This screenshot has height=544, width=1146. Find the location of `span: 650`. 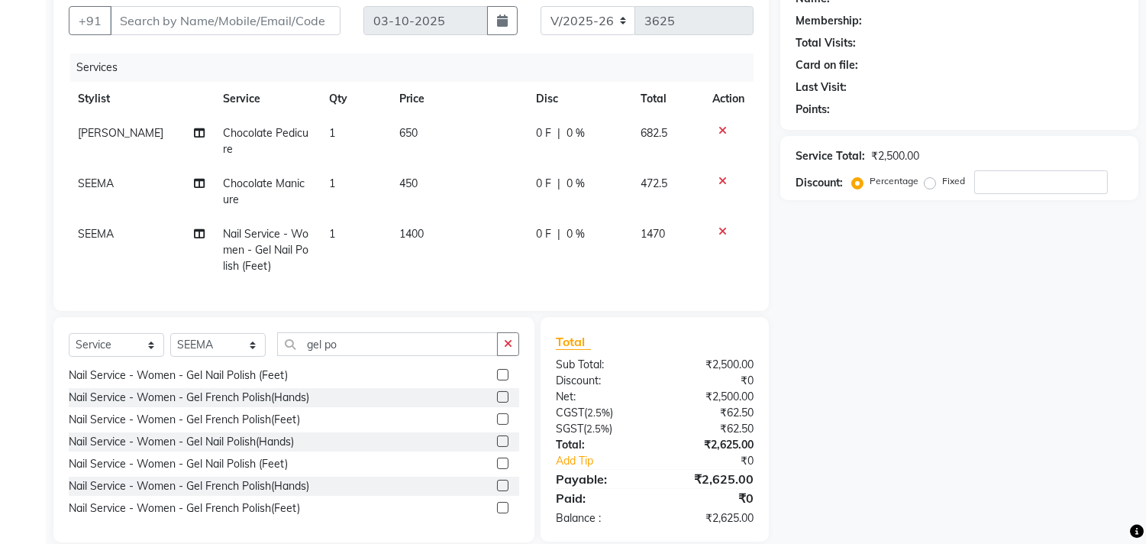

span: 650 is located at coordinates (408, 133).